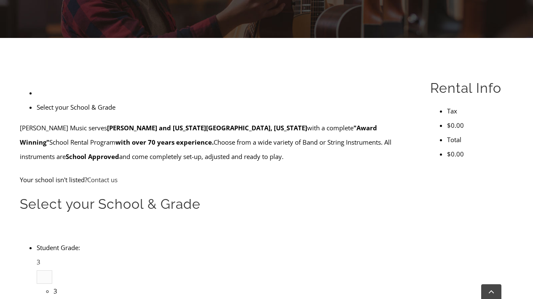 This screenshot has width=533, height=299. I want to click on span: 3, so click(38, 262).